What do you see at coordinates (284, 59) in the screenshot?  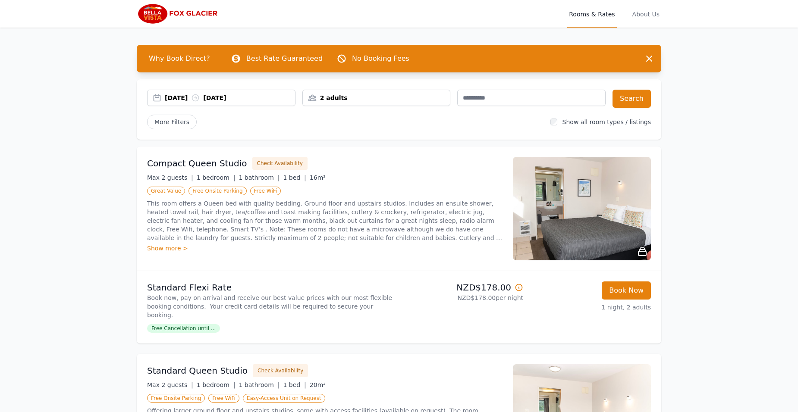 I see `p: Best Rate Guaranteed` at bounding box center [284, 59].